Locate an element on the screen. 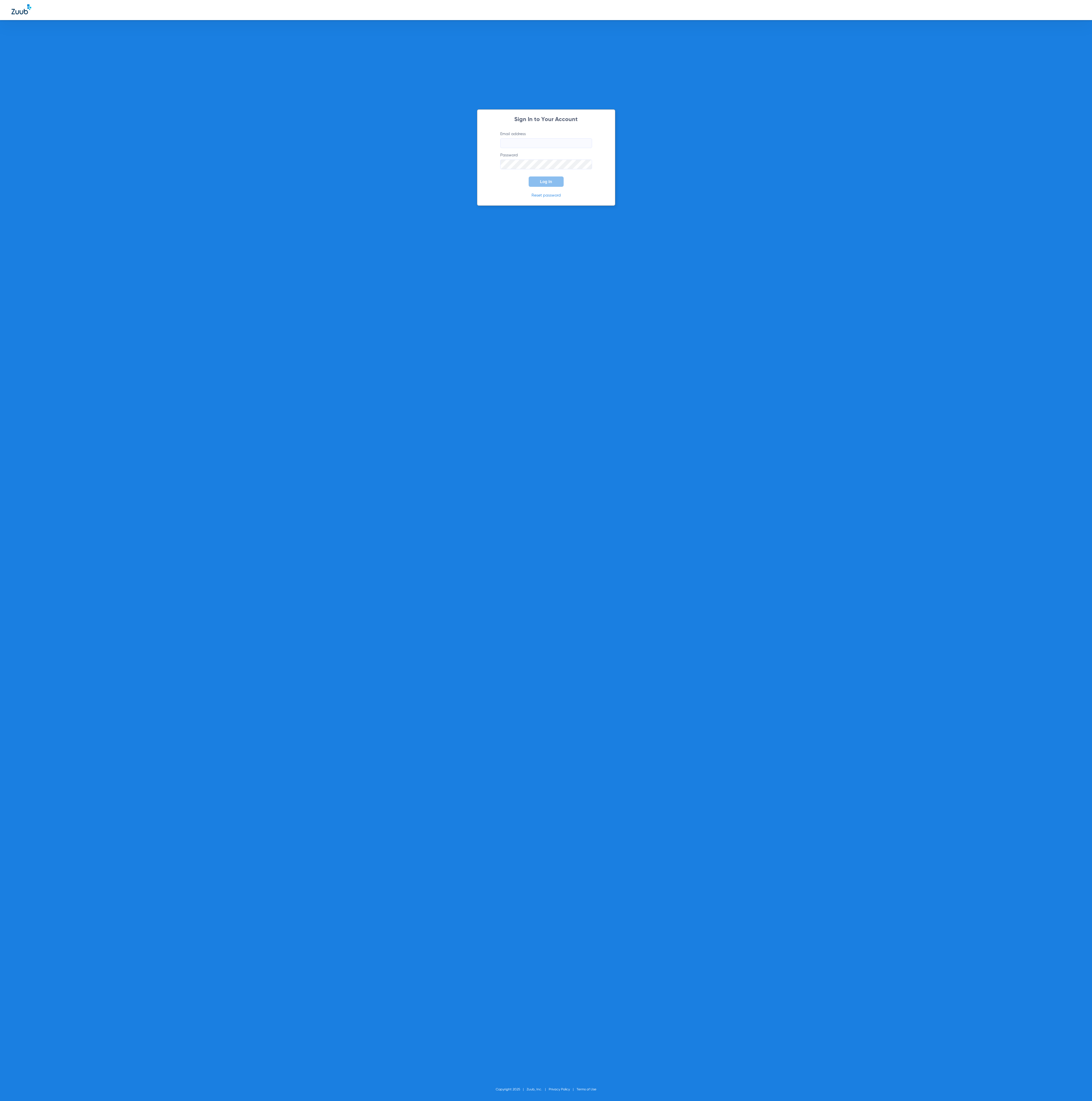  button: Log In is located at coordinates (546, 181).